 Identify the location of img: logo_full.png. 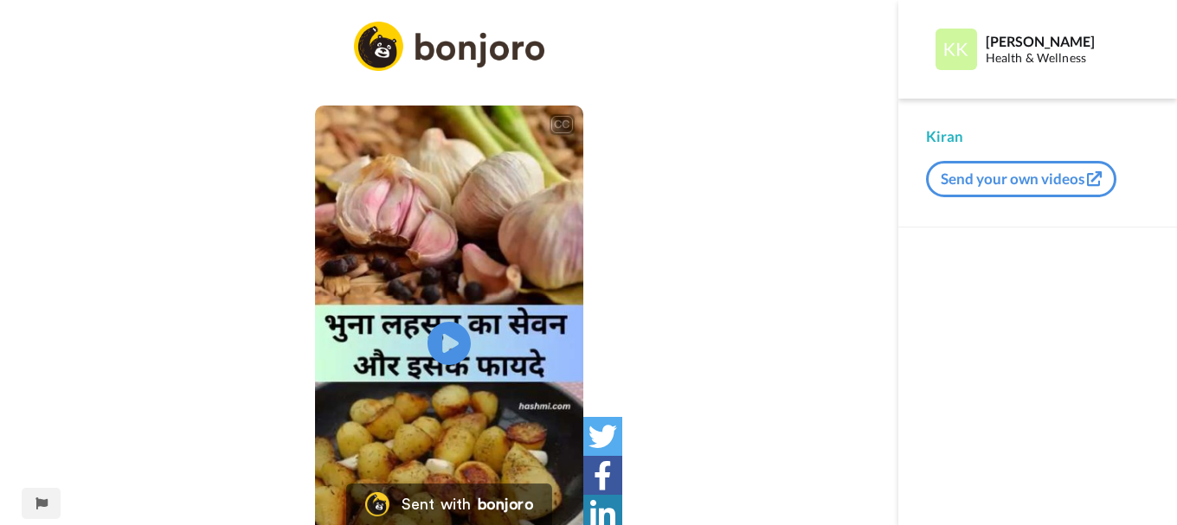
(449, 46).